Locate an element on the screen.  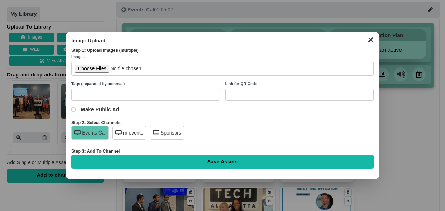
input: Save Assets is located at coordinates (223, 162).